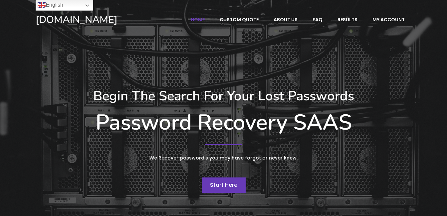 The height and width of the screenshot is (216, 447). Describe the element at coordinates (388, 20) in the screenshot. I see `a: My account` at that location.